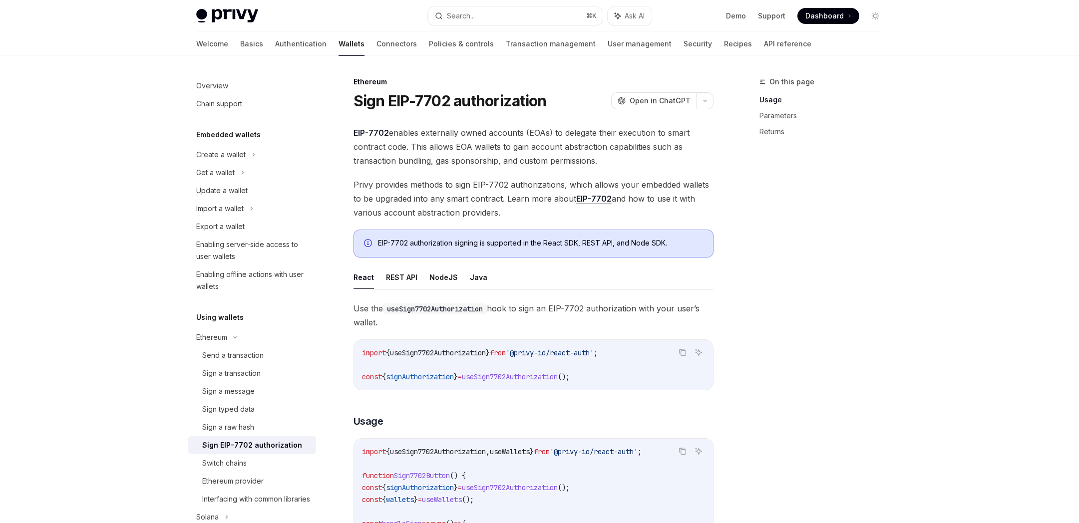 The height and width of the screenshot is (523, 1079). What do you see at coordinates (828, 16) in the screenshot?
I see `a: Dashboard` at bounding box center [828, 16].